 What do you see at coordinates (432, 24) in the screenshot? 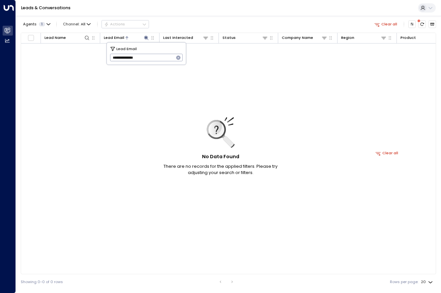
I see `button: Archived Leads` at bounding box center [432, 24].